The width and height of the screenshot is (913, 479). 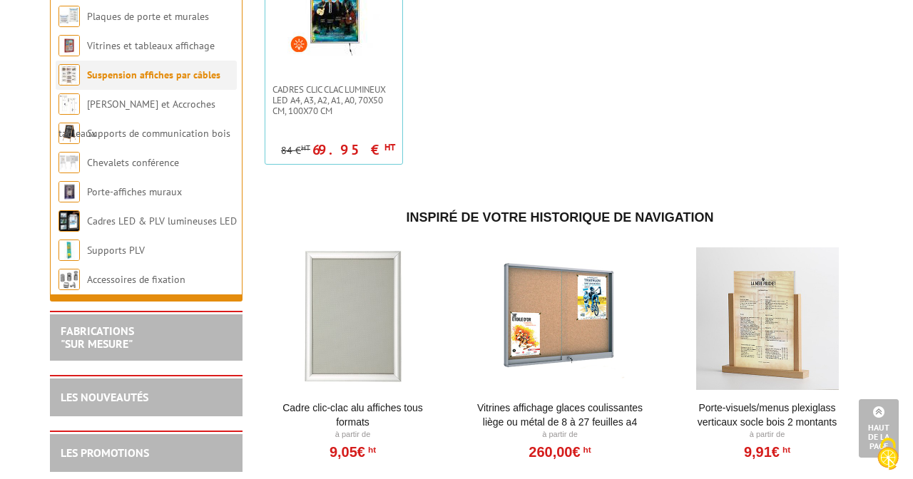 What do you see at coordinates (134, 192) in the screenshot?
I see `a: Porte-affiches muraux` at bounding box center [134, 192].